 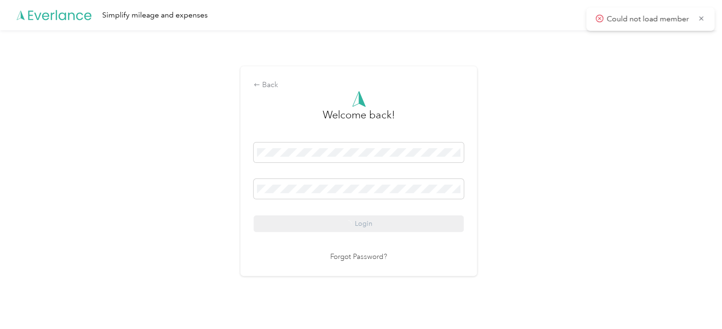 I want to click on p: Could not load member, so click(x=649, y=19).